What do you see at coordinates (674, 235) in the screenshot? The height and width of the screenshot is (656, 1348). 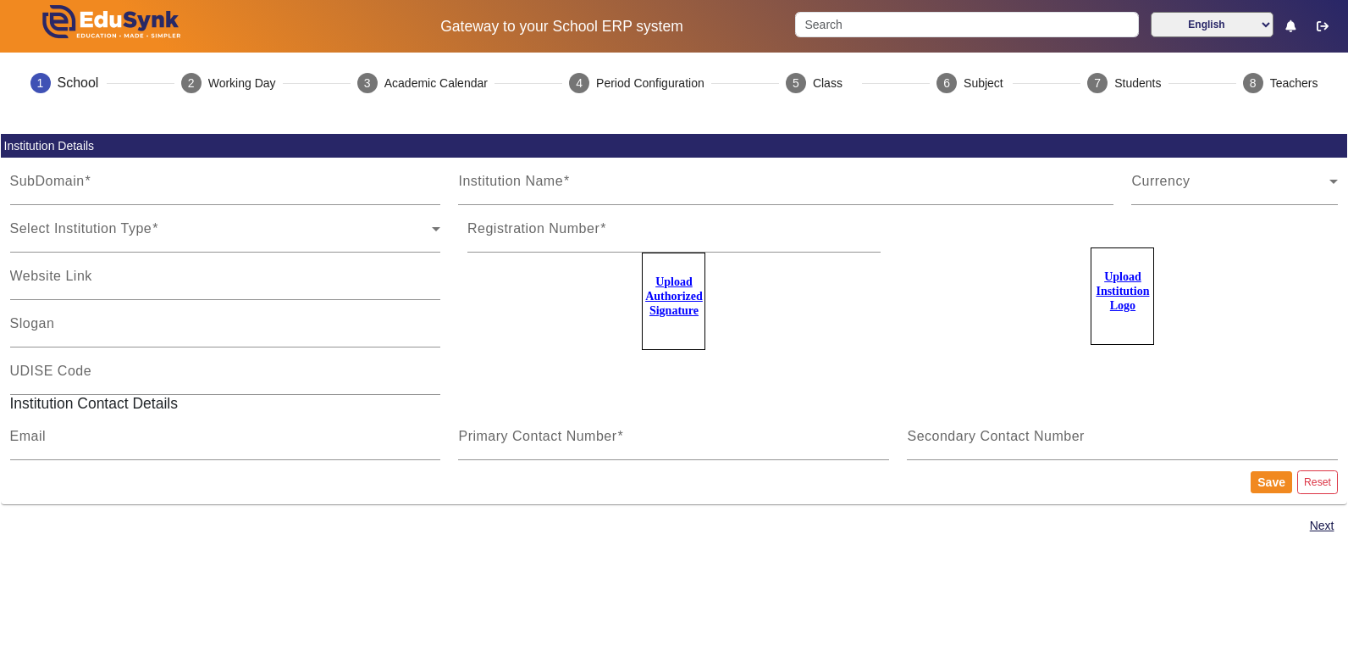 I see `input: Registration Number` at bounding box center [674, 235].